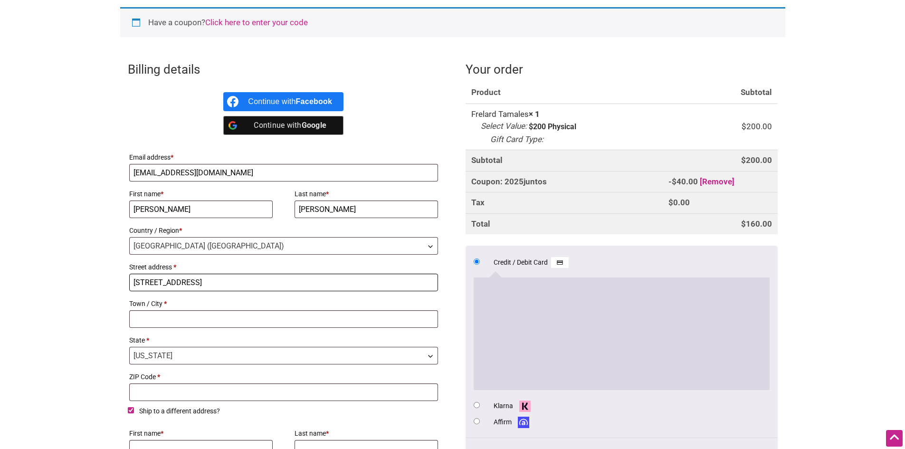 The width and height of the screenshot is (905, 449). Describe the element at coordinates (504, 126) in the screenshot. I see `dt: Select Value:` at that location.